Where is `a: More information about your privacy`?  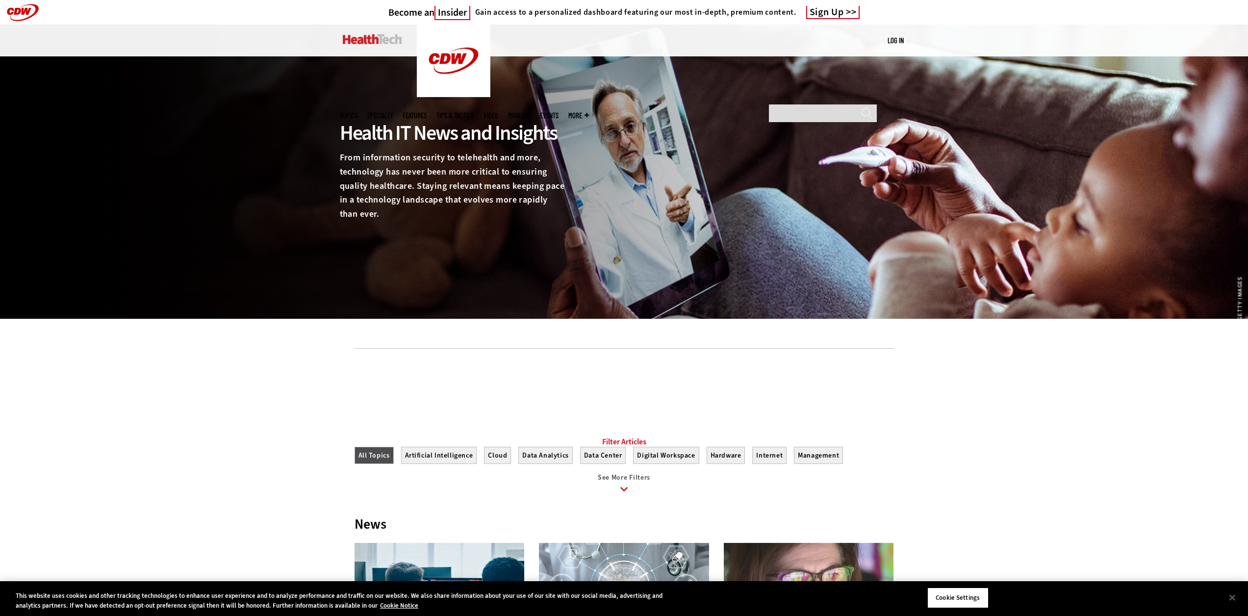
a: More information about your privacy is located at coordinates (399, 605).